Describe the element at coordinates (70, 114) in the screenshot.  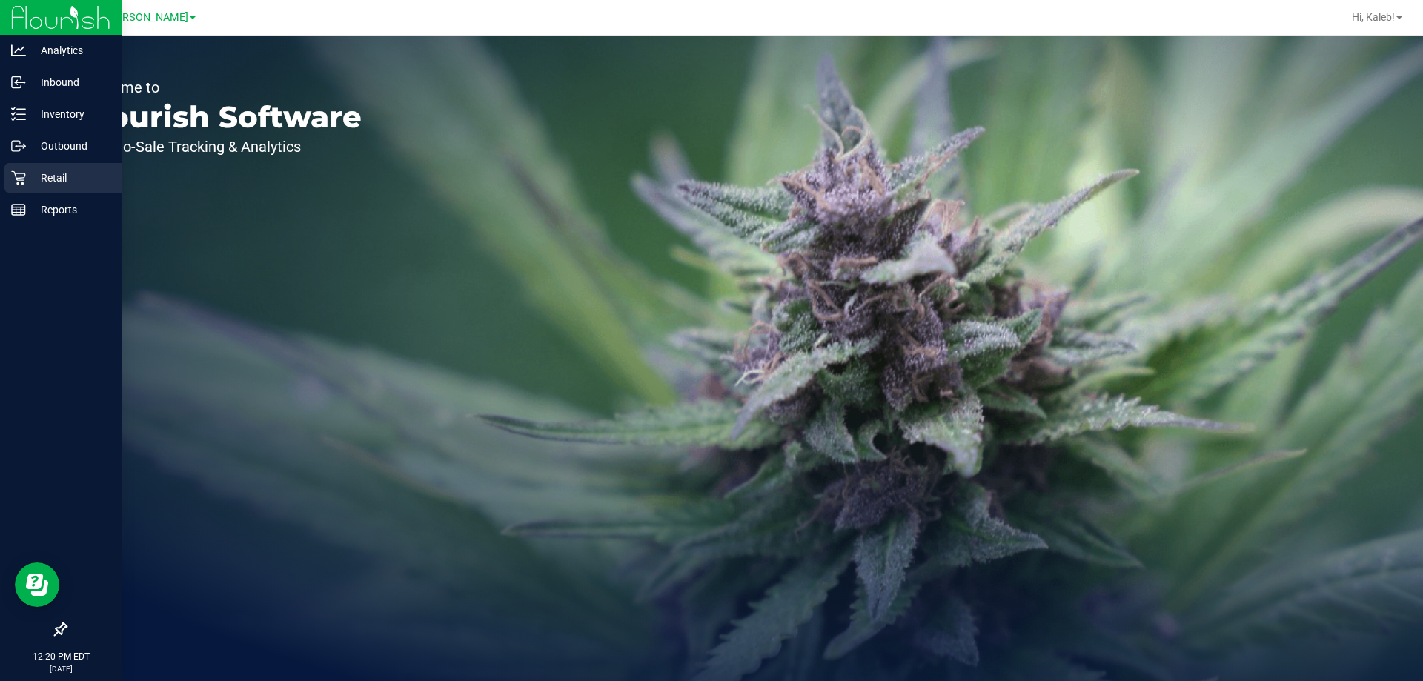
I see `p: Inventory` at that location.